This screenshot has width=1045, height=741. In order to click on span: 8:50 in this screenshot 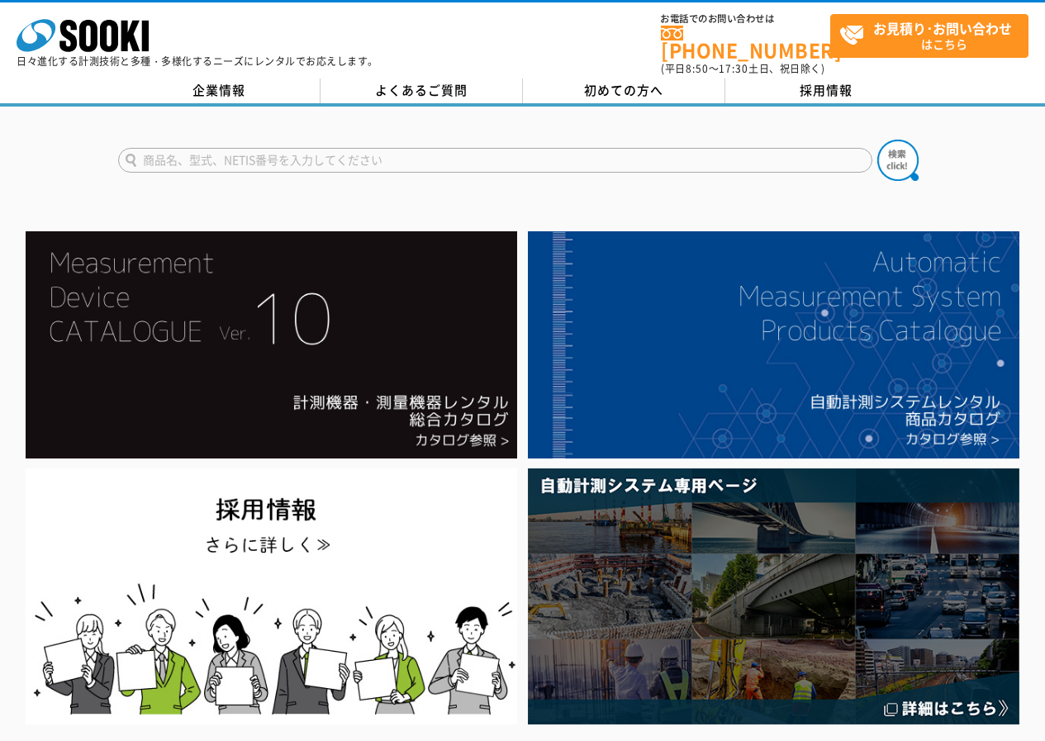, I will do `click(697, 69)`.